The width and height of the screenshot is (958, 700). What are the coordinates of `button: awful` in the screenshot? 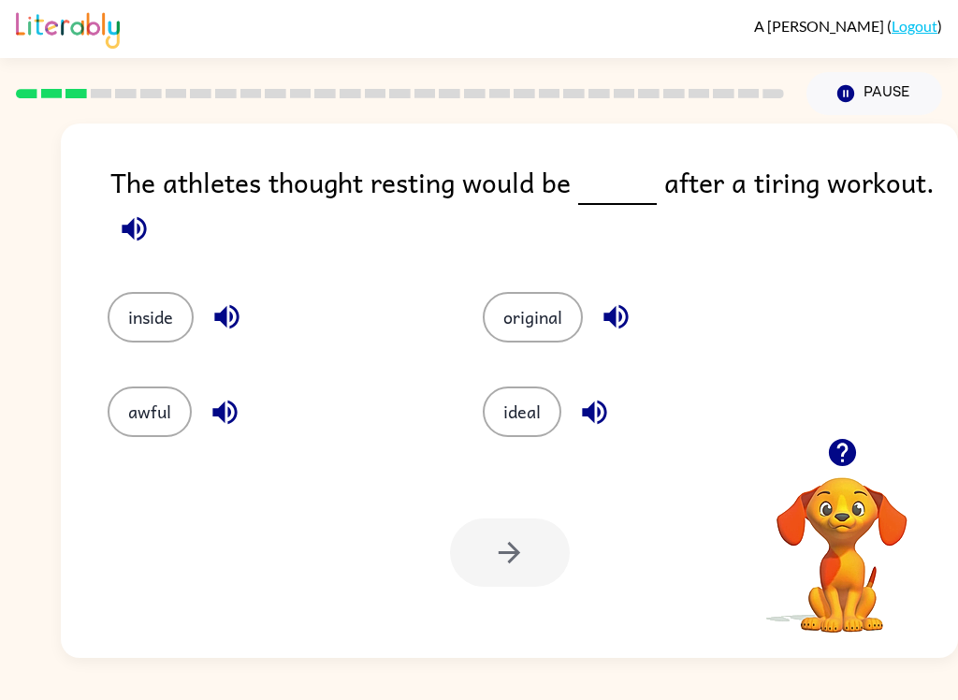 It's located at (150, 412).